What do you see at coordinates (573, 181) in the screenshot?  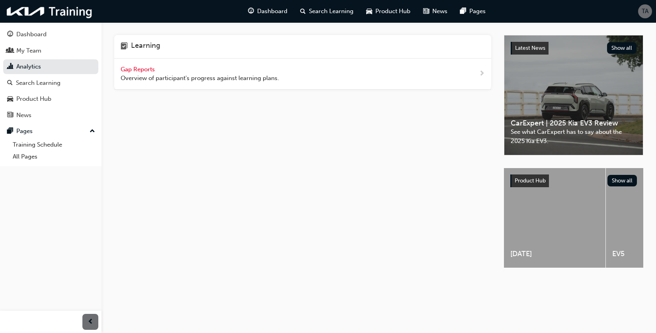 I see `a: Product HubShow all` at bounding box center [573, 181].